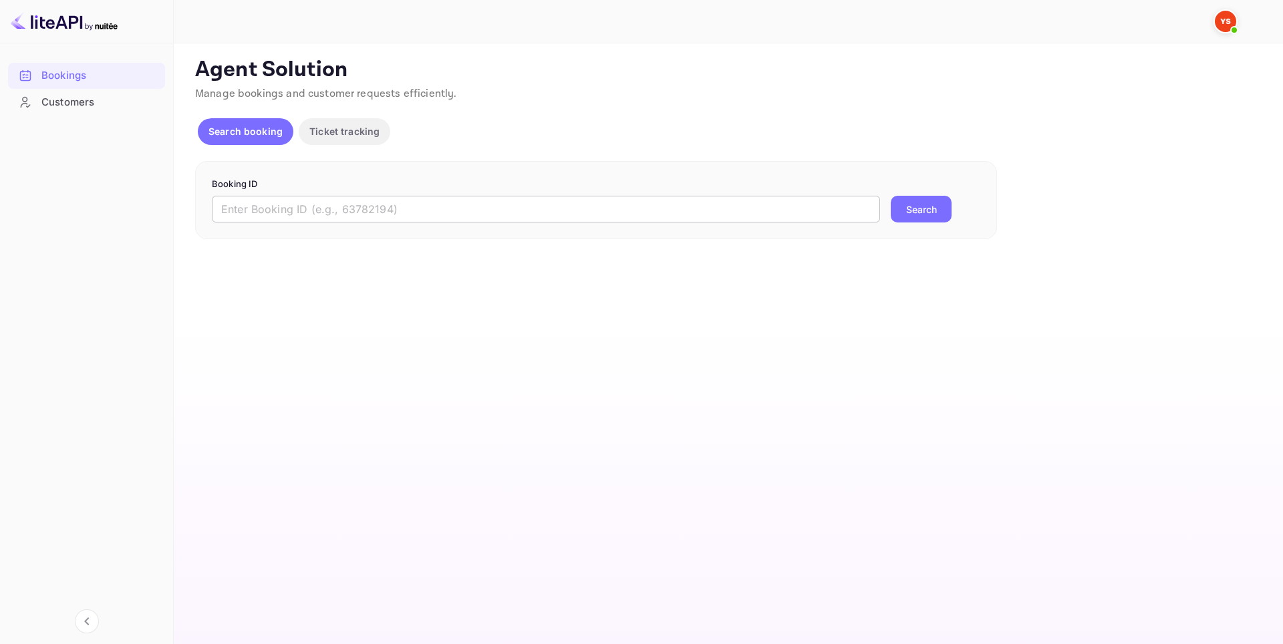  I want to click on p: Search booking, so click(245, 131).